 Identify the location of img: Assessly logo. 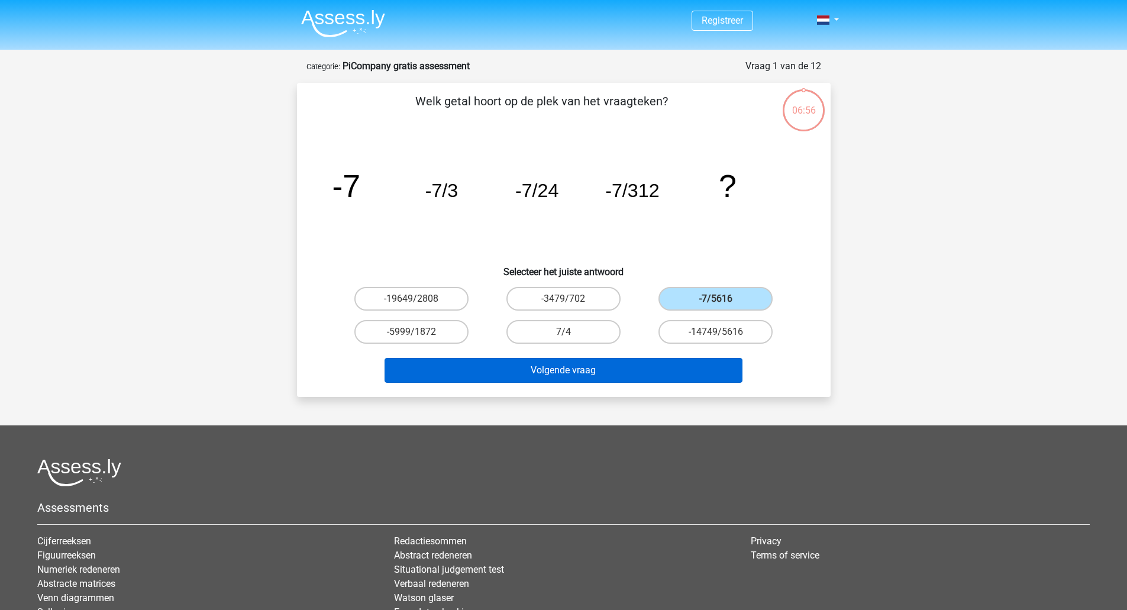
(79, 472).